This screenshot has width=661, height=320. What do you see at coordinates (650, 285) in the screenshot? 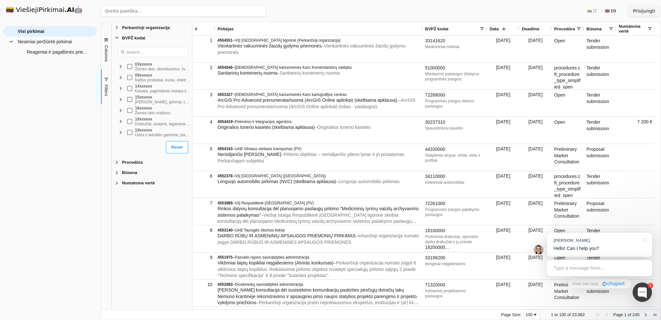
I see `div: 1` at bounding box center [650, 285].